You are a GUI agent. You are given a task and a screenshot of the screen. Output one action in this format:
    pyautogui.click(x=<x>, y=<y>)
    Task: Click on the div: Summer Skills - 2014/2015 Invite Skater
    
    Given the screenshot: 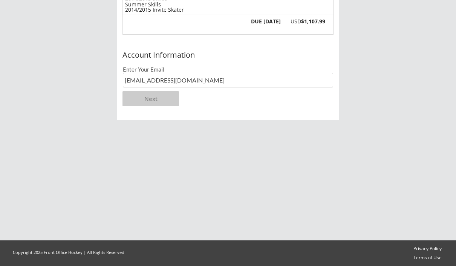 What is the action you would take?
    pyautogui.click(x=157, y=7)
    